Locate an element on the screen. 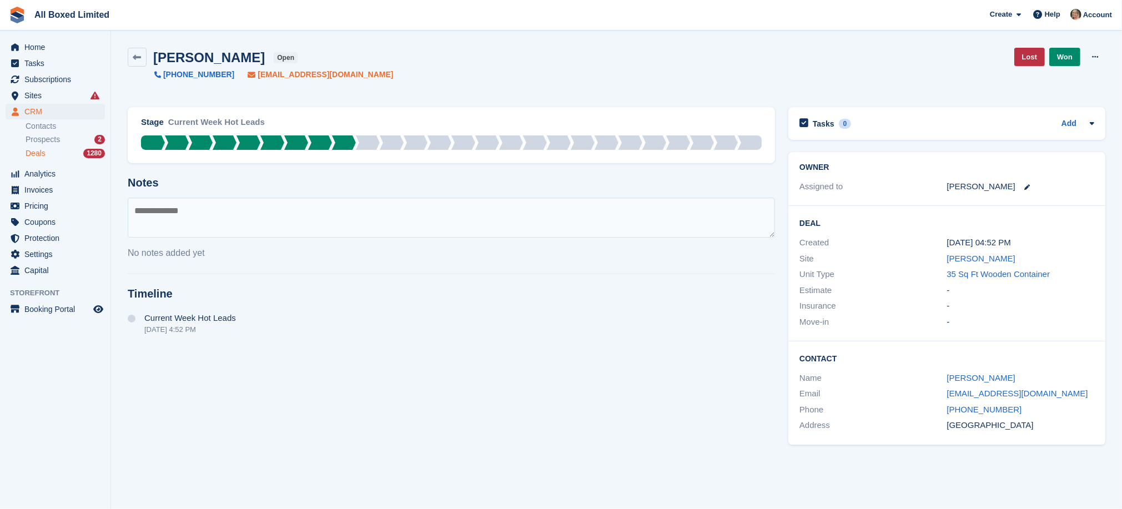 The height and width of the screenshot is (509, 1122). img: Sandie Mills is located at coordinates (1076, 14).